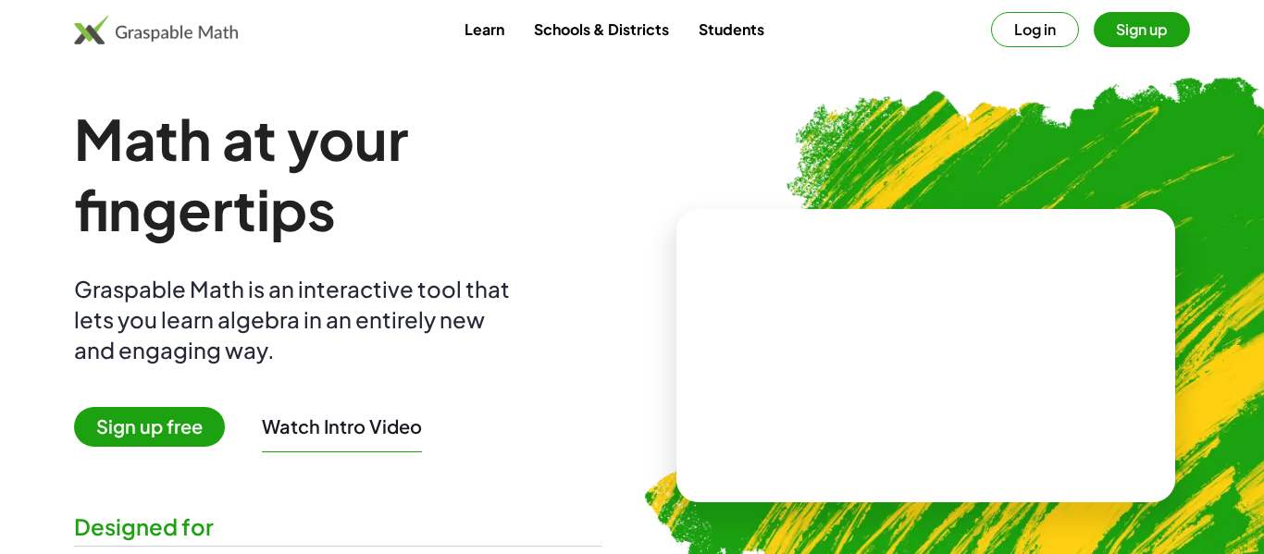  Describe the element at coordinates (926, 356) in the screenshot. I see `video: What is this? This is dynamic math notation. Dynamic math notation plays a central role in how Gr...` at that location.